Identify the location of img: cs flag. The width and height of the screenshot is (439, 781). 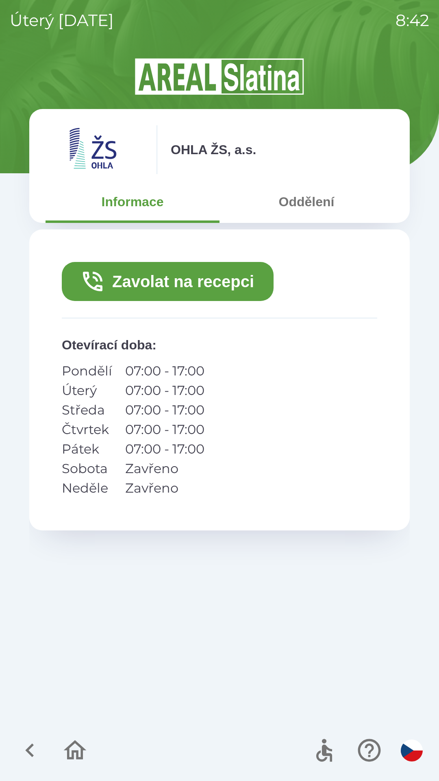
(412, 750).